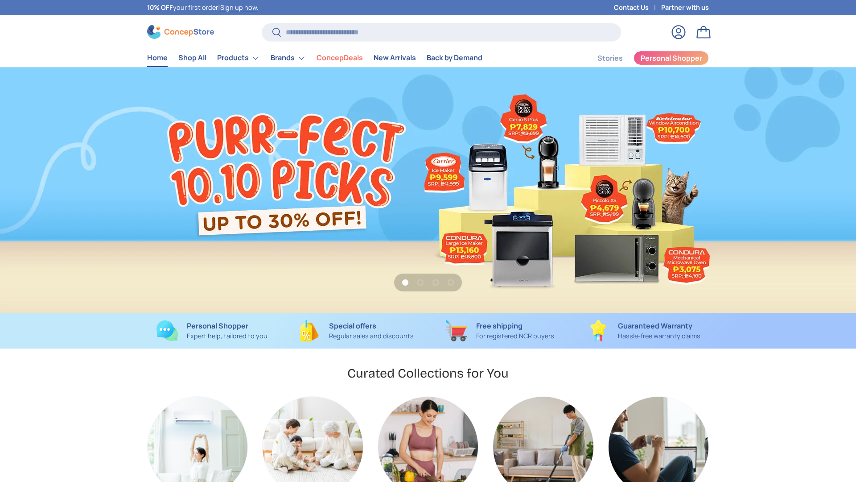 This screenshot has height=482, width=856. What do you see at coordinates (239, 7) in the screenshot?
I see `a: Sign up now` at bounding box center [239, 7].